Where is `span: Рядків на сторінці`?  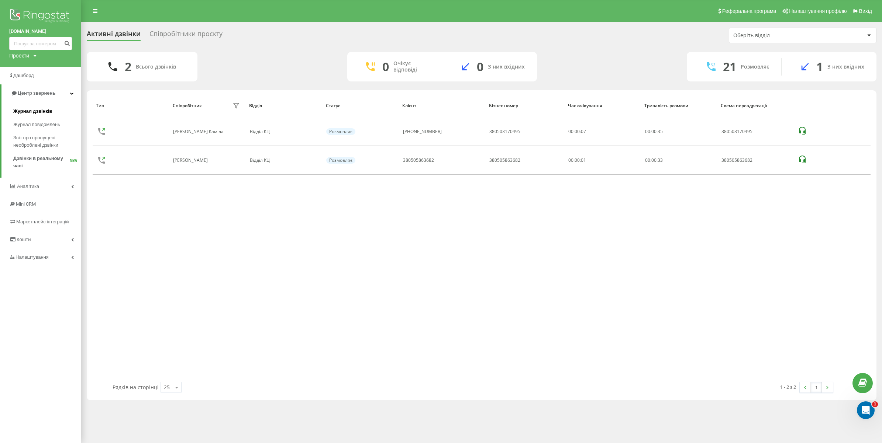
span: Рядків на сторінці is located at coordinates (135, 387).